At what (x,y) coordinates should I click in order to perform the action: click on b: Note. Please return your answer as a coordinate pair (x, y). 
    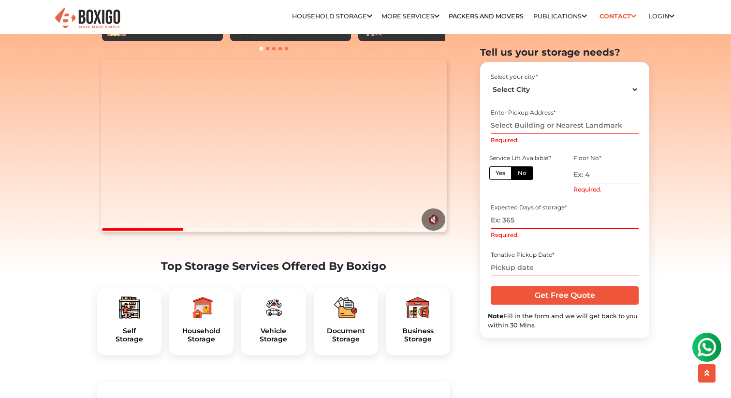
    Looking at the image, I should click on (495, 316).